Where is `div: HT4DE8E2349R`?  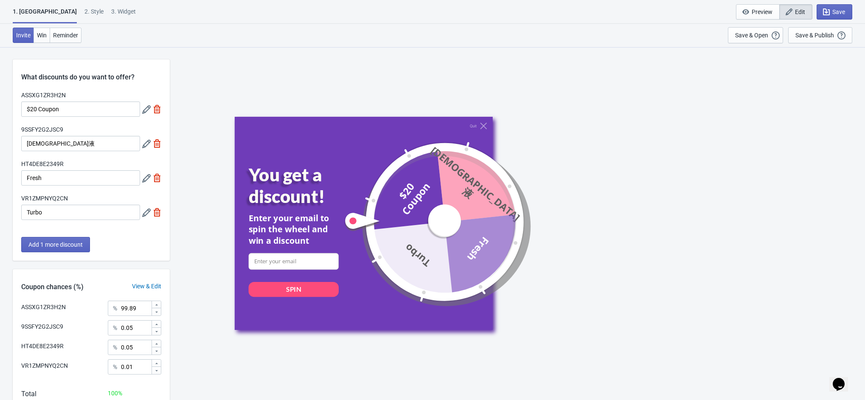
div: HT4DE8E2349R is located at coordinates (42, 346).